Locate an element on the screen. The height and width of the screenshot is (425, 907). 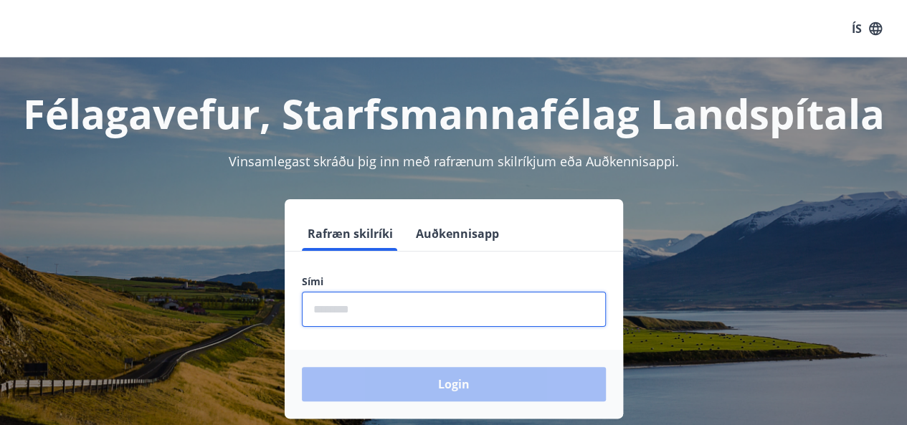
button: Rafræn skilríki is located at coordinates (350, 234).